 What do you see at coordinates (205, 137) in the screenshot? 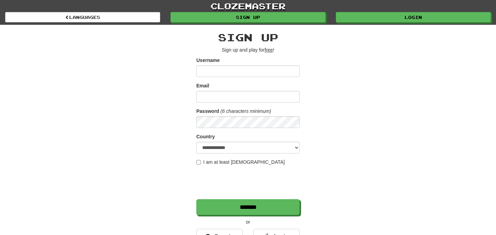
I see `label: Country` at bounding box center [205, 137].